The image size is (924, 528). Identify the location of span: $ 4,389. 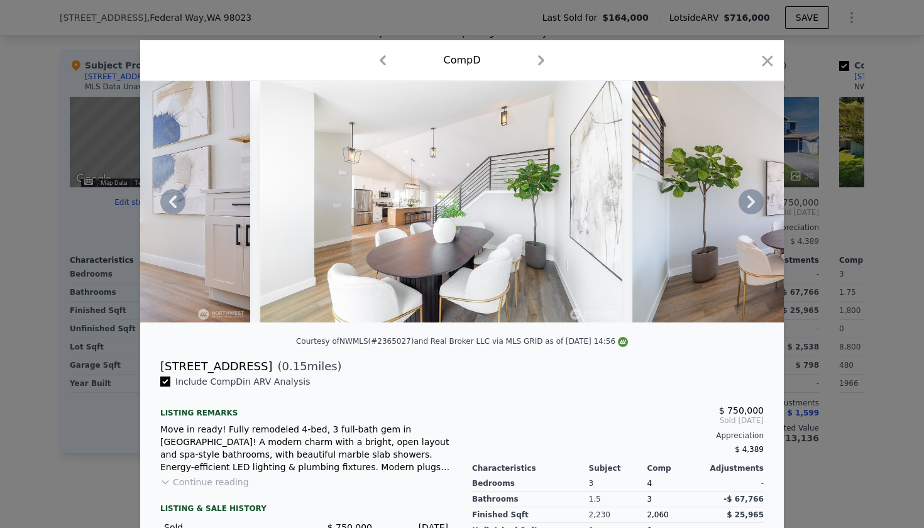
(749, 449).